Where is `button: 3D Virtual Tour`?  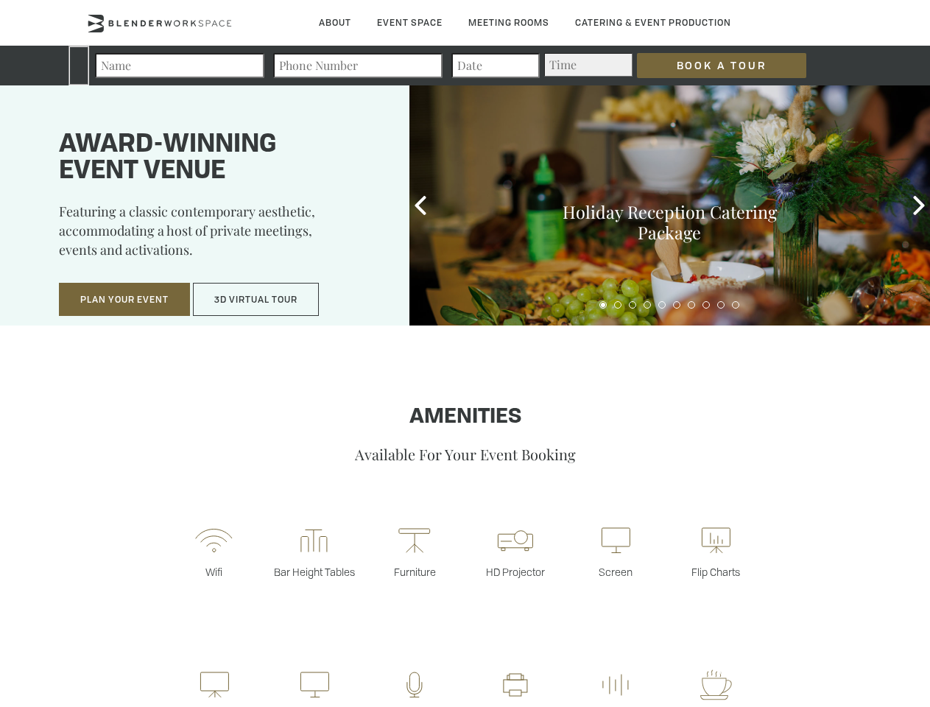
button: 3D Virtual Tour is located at coordinates (256, 300).